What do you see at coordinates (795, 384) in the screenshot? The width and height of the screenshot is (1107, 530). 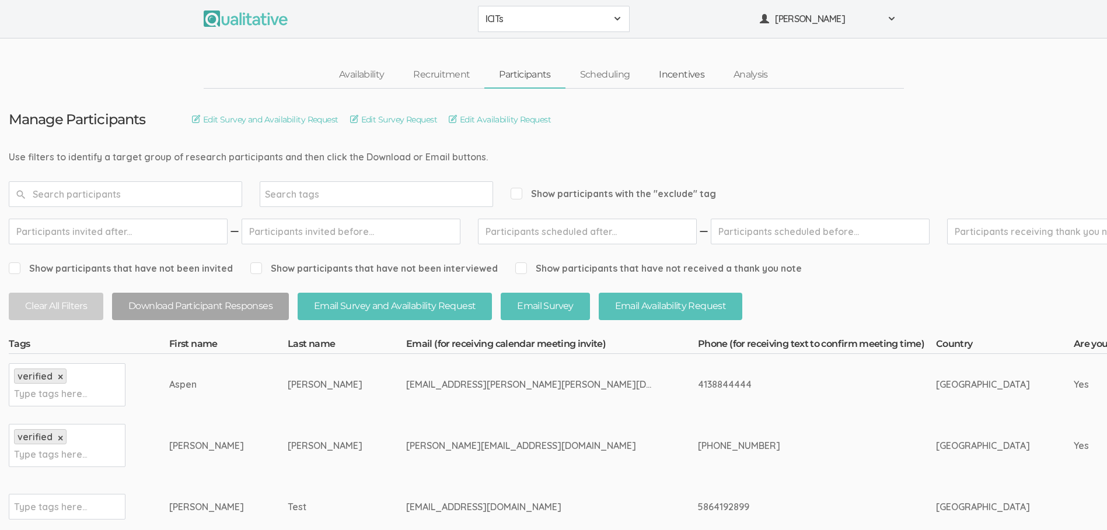 I see `div: 4138844444` at bounding box center [795, 384].